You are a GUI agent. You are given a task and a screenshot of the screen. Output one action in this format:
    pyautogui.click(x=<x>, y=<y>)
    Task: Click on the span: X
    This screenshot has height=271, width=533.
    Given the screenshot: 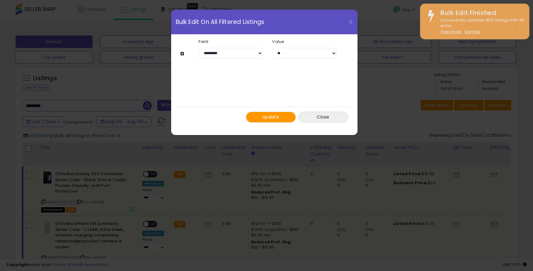 What is the action you would take?
    pyautogui.click(x=351, y=22)
    